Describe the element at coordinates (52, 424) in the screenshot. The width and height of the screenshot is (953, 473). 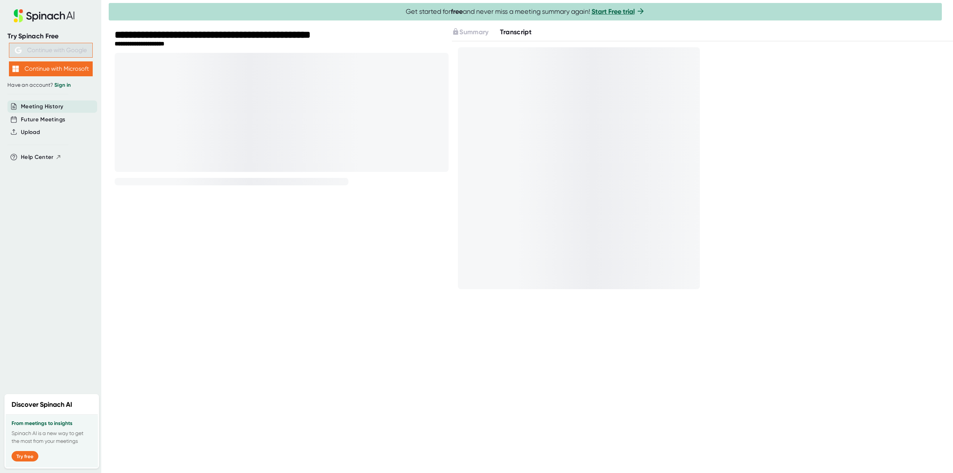
I see `h3: From meetings to insights` at that location.